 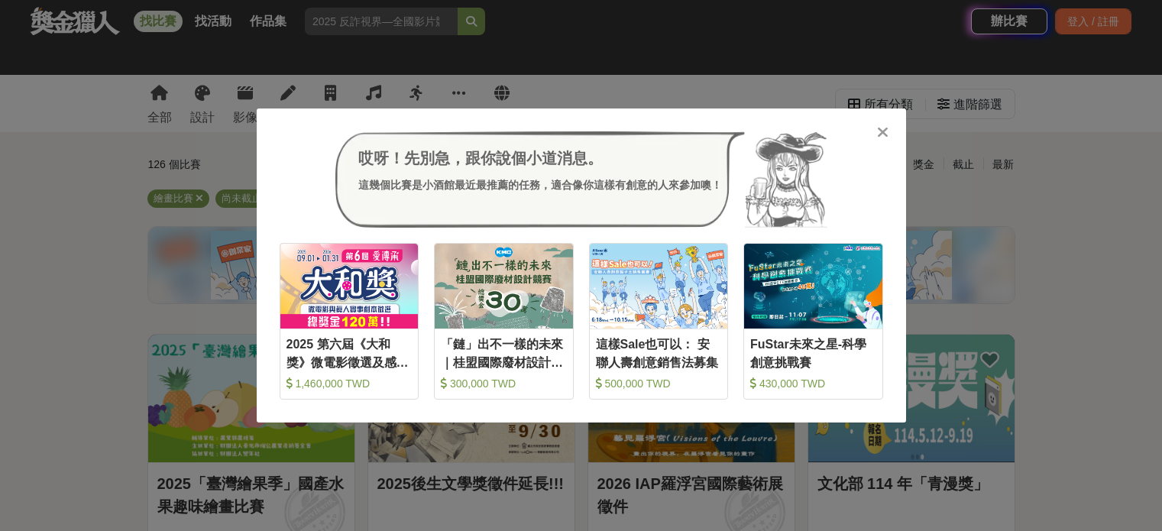 I want to click on a: Cover Image「鏈」出不一樣的未來｜桂盟國際廢材設計競賽 300,000 TWD, so click(x=504, y=321).